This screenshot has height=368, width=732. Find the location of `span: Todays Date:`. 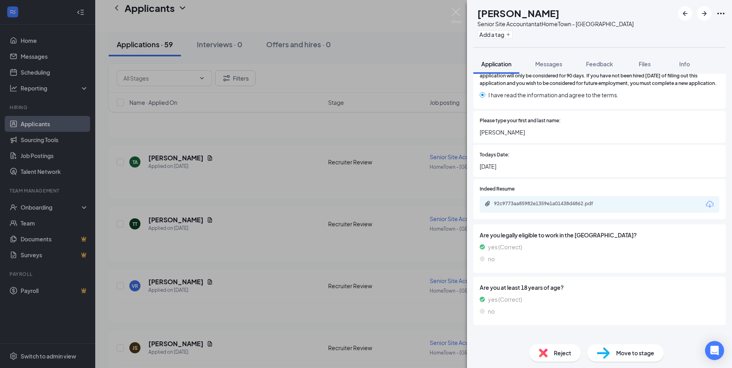

span: Todays Date: is located at coordinates (495, 155).